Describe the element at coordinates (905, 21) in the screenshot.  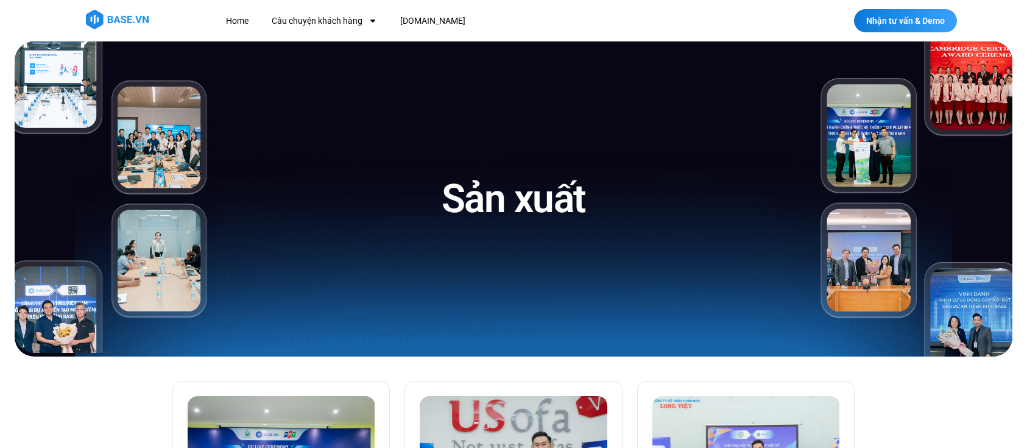
I see `a: Nhận tư vấn & Demo` at that location.